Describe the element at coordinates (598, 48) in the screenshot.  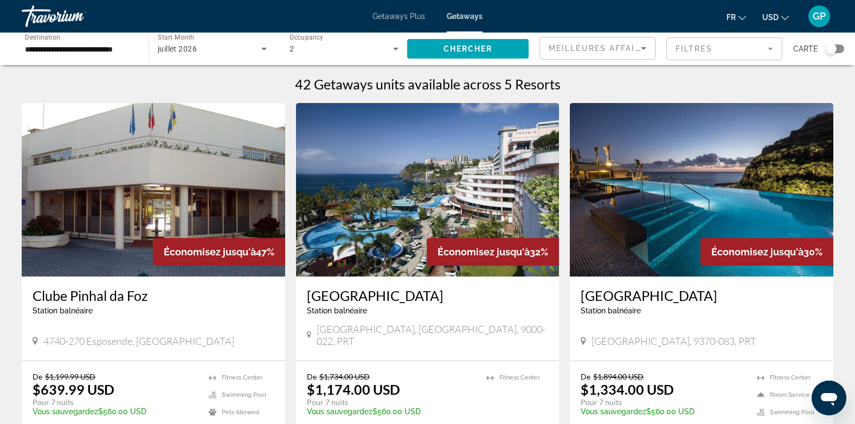
I see `mat-select: Sort by` at that location.